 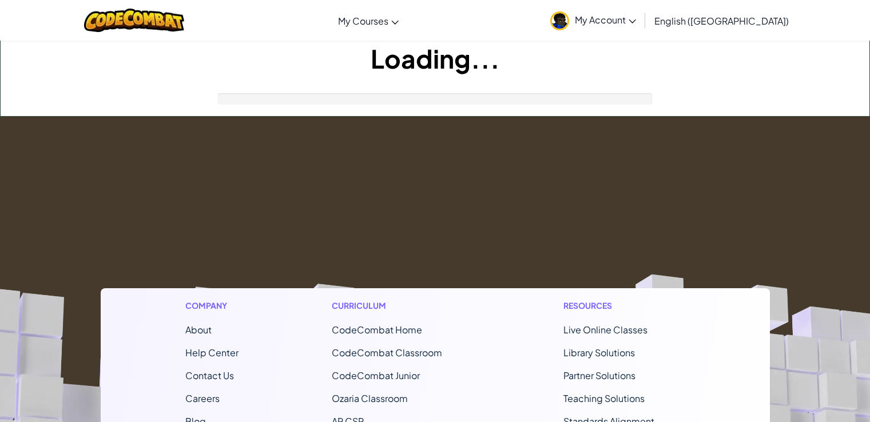 What do you see at coordinates (604, 398) in the screenshot?
I see `a: Teaching Solutions` at bounding box center [604, 398].